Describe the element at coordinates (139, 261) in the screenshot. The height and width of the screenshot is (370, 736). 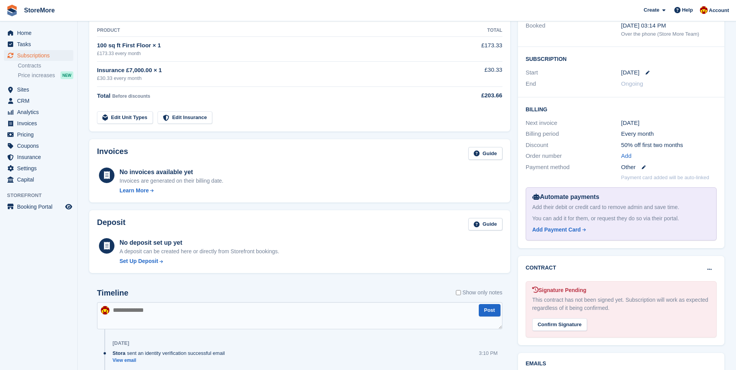
I see `div: Set Up Deposit` at that location.